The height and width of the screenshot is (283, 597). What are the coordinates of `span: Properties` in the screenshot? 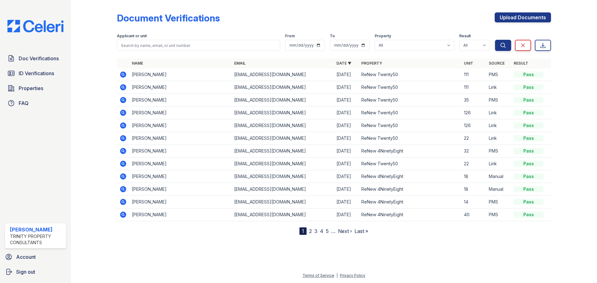 It's located at (31, 88).